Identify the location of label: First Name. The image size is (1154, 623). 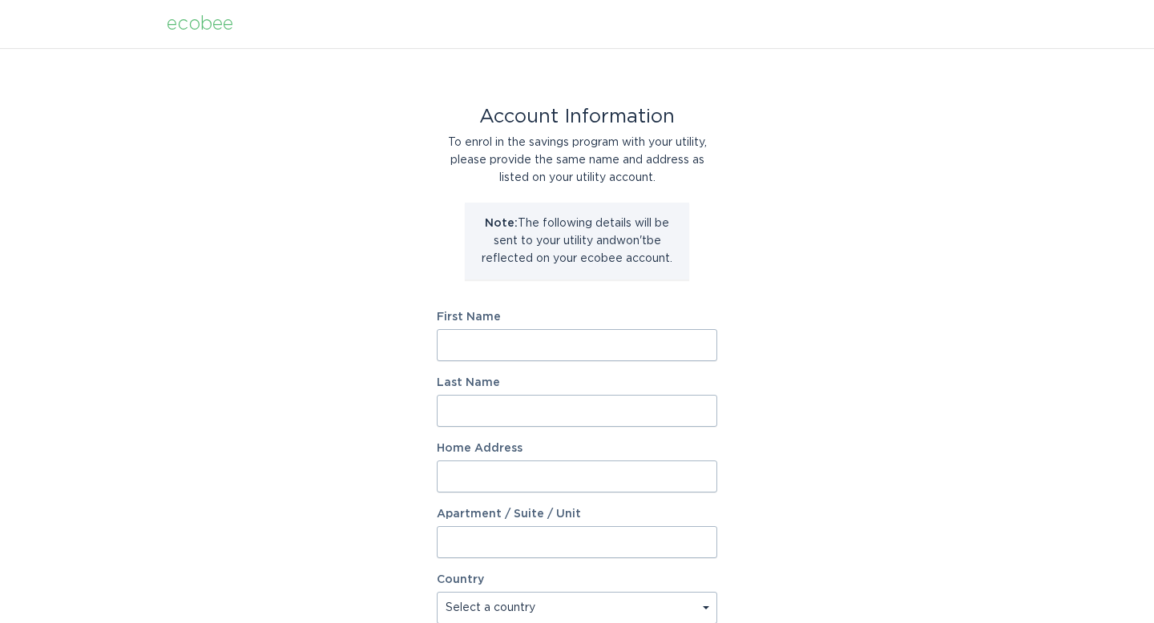
(577, 317).